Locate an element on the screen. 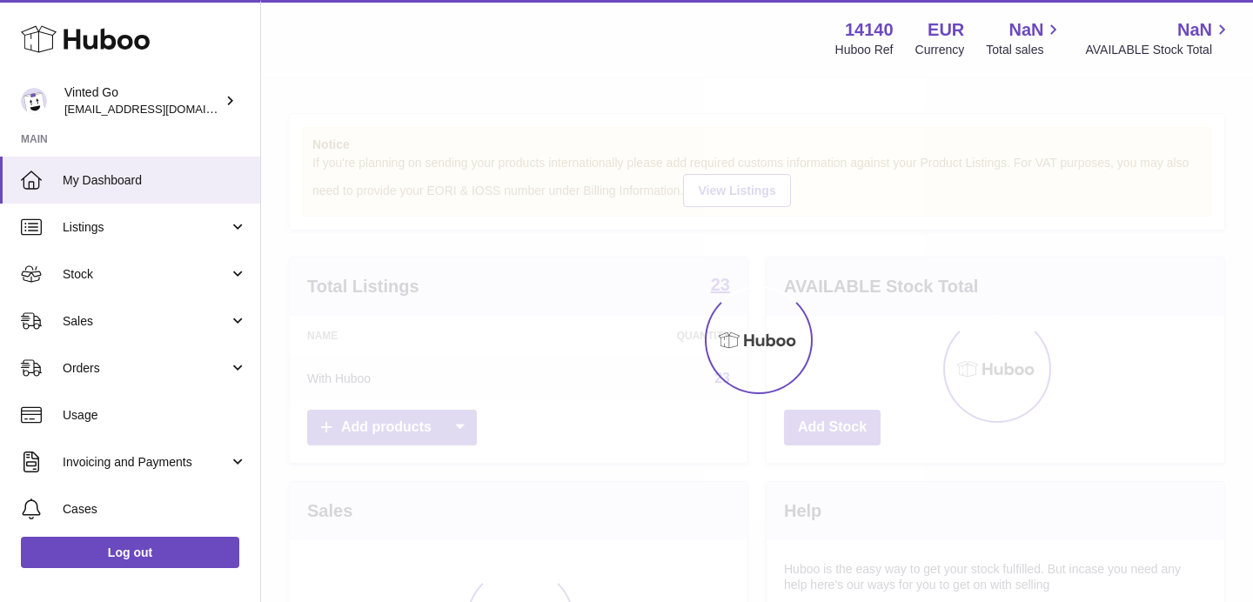 This screenshot has width=1253, height=602. span: Usage is located at coordinates (155, 415).